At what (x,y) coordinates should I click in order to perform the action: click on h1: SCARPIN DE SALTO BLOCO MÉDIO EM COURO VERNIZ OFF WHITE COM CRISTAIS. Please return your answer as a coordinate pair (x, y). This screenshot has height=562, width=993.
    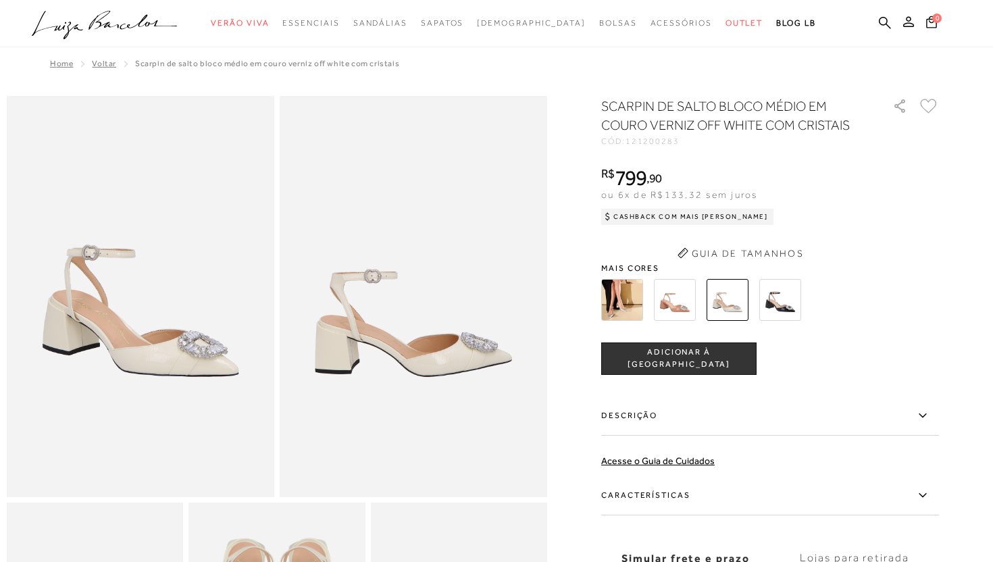
    Looking at the image, I should click on (727, 116).